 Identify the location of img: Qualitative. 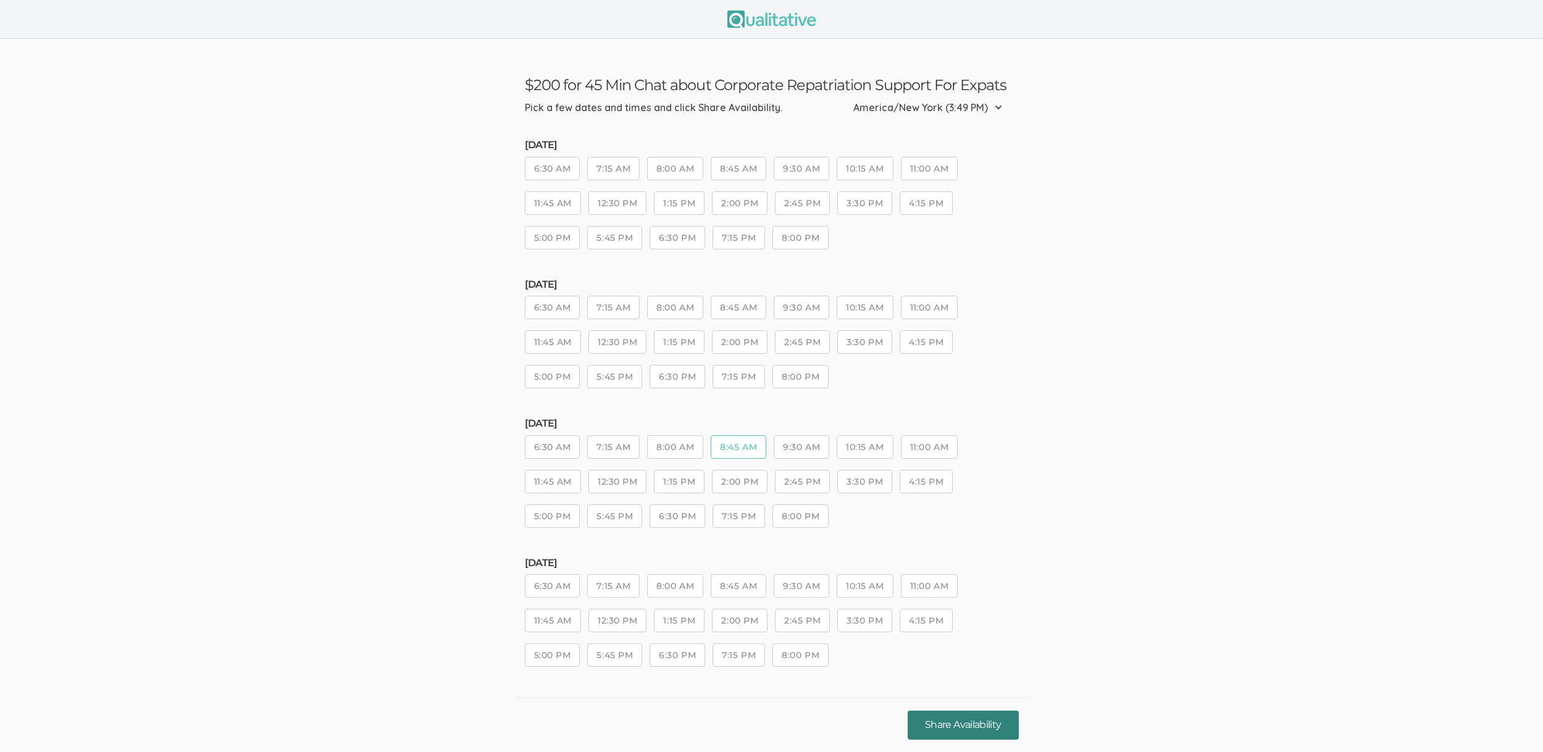
(772, 19).